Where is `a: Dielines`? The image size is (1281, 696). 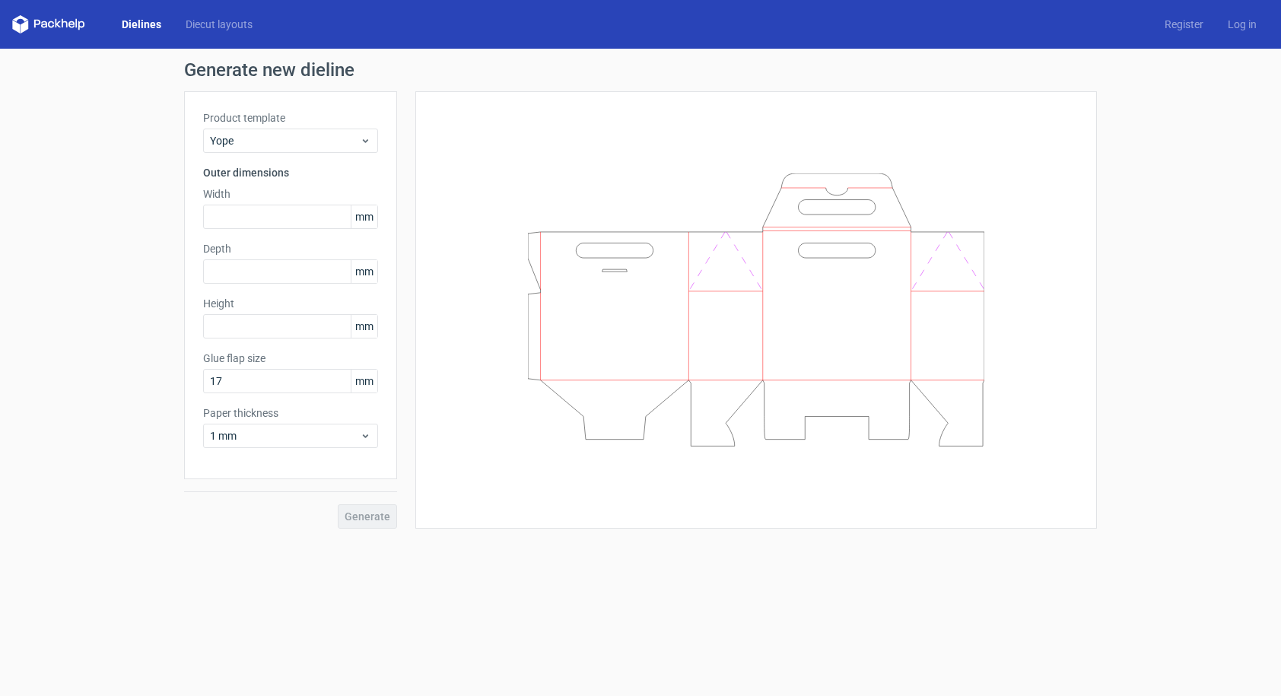
a: Dielines is located at coordinates (141, 24).